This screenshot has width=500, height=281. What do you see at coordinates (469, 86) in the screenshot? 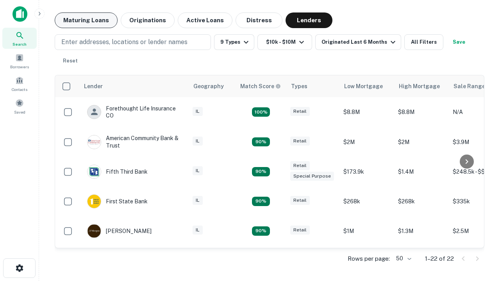
I see `div: Sale Range` at bounding box center [469, 86].